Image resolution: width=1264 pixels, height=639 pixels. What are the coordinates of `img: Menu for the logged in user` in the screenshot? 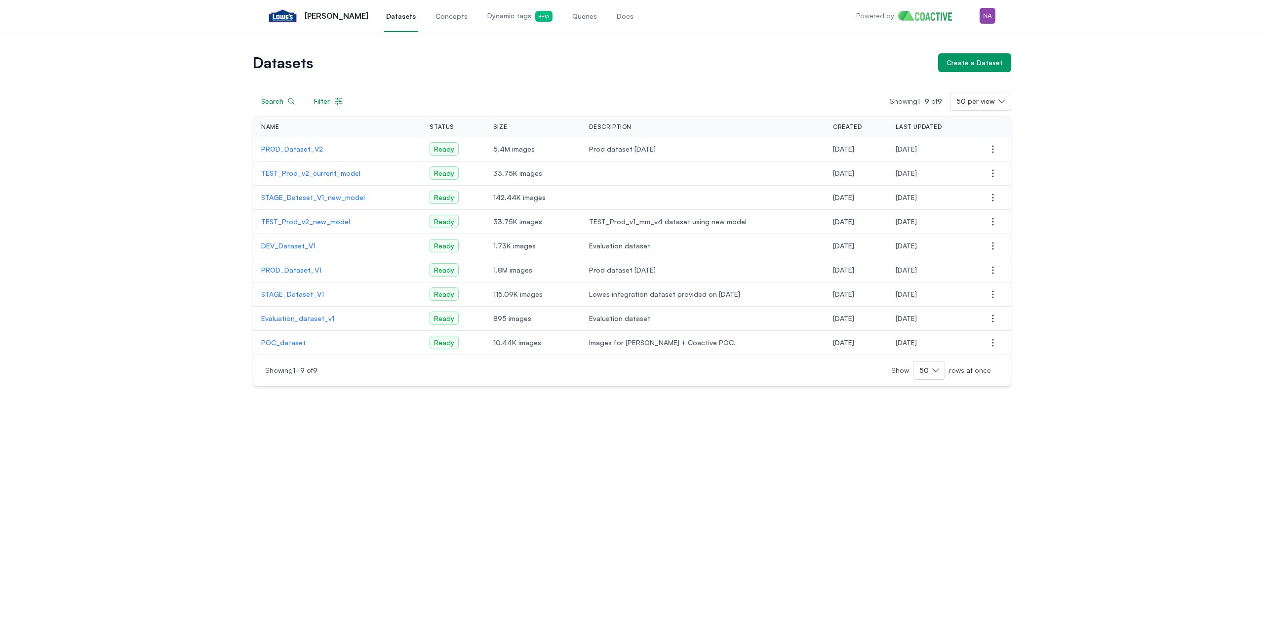 It's located at (987, 16).